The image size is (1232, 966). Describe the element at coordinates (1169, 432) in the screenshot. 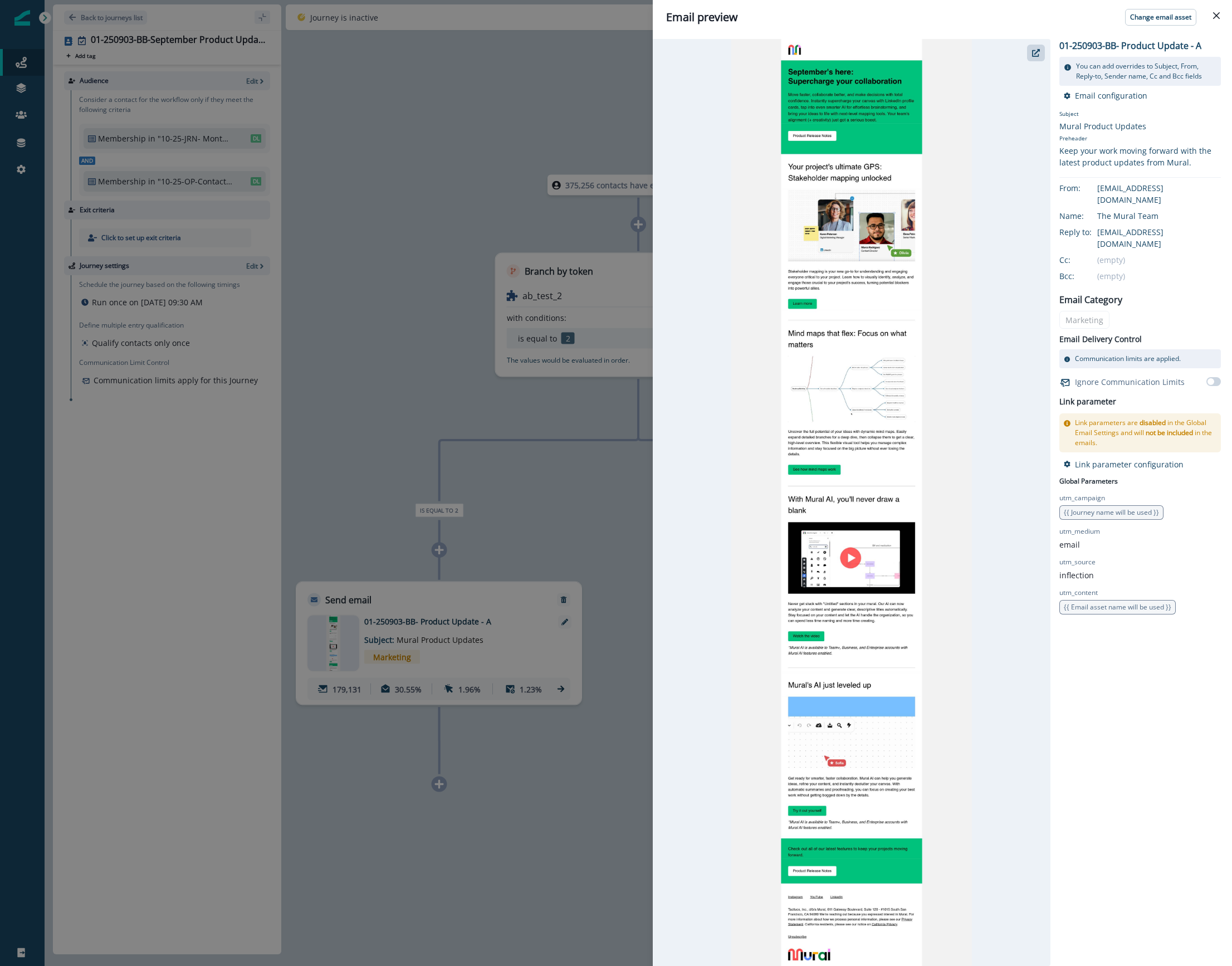

I see `span: not be included` at that location.